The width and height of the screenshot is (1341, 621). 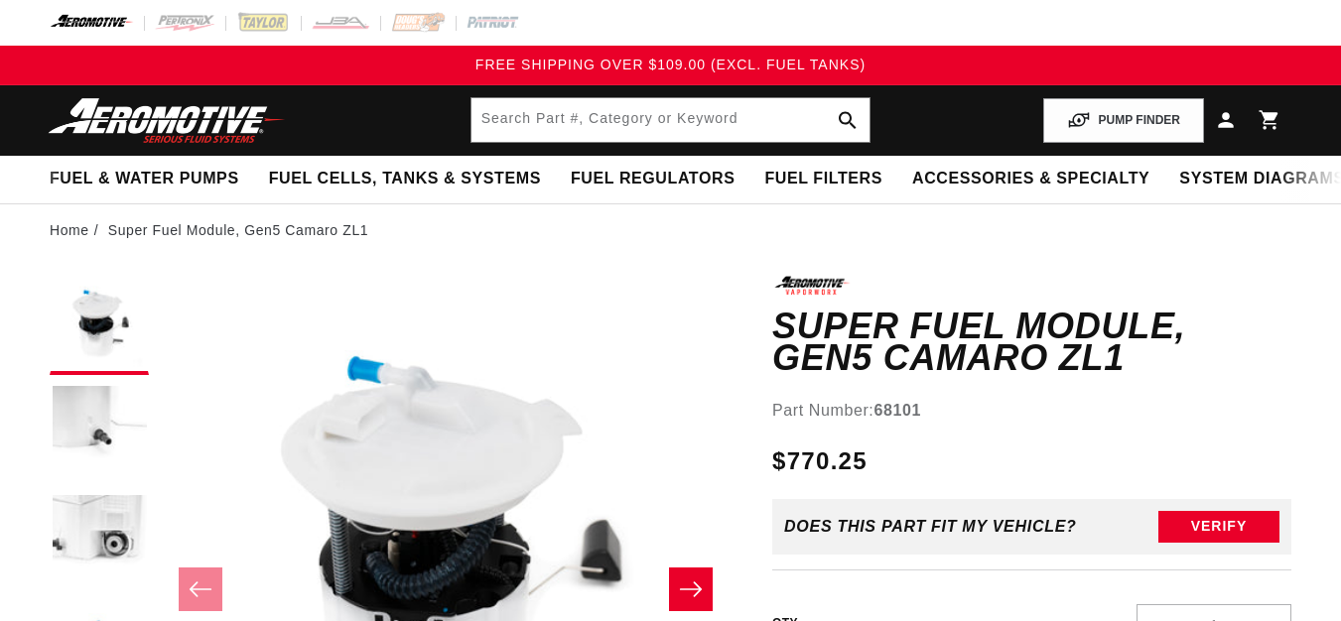 I want to click on img: Aeromotive, so click(x=167, y=120).